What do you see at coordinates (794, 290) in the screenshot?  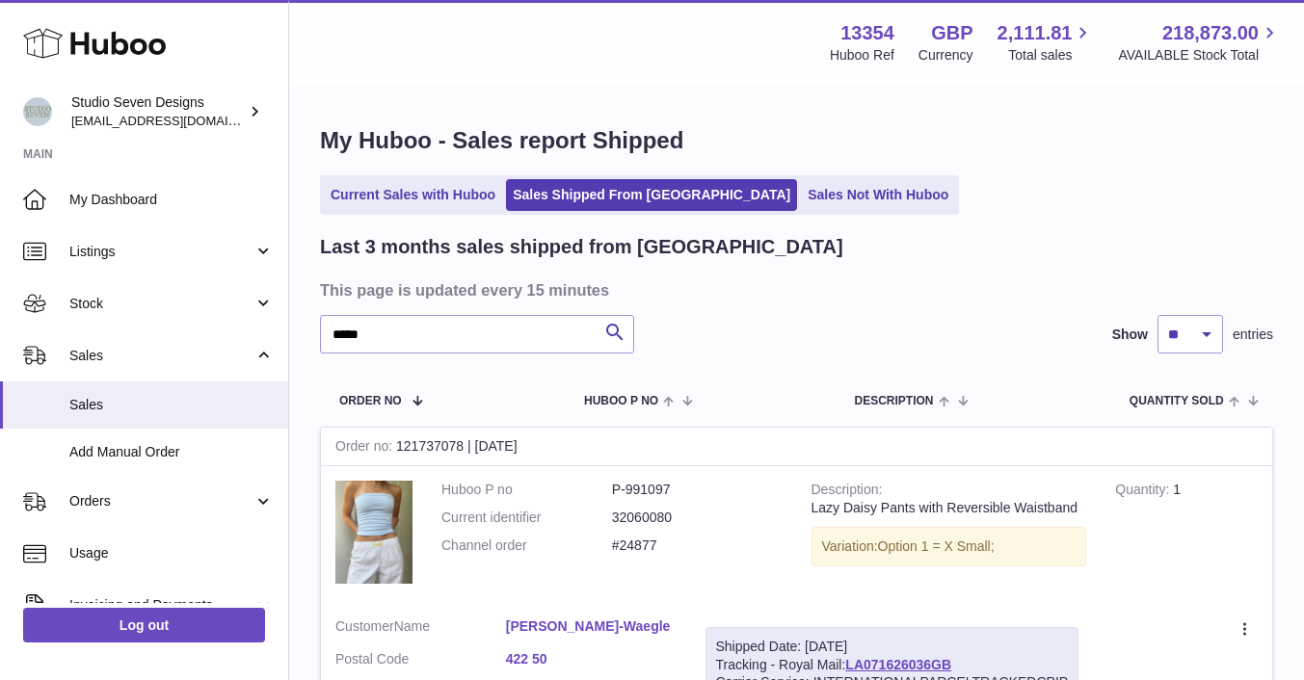 I see `h3: This page is updated every 15 minutes` at bounding box center [794, 290].